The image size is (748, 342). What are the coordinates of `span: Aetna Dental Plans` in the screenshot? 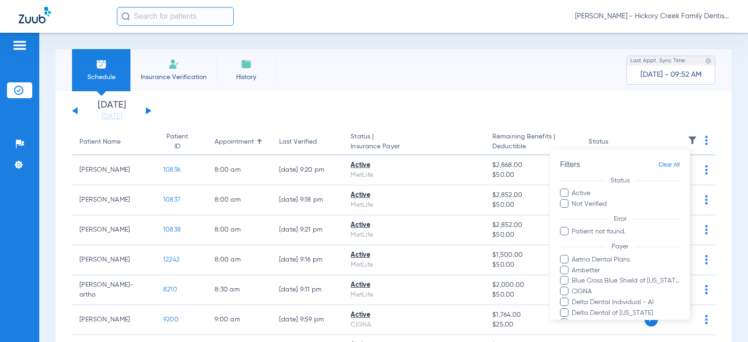 It's located at (626, 260).